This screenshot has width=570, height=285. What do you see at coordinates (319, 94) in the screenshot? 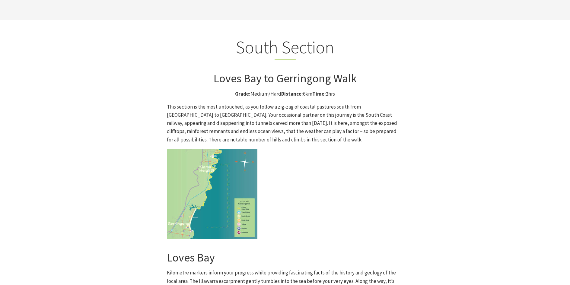
I see `strong: Time:` at bounding box center [319, 94].